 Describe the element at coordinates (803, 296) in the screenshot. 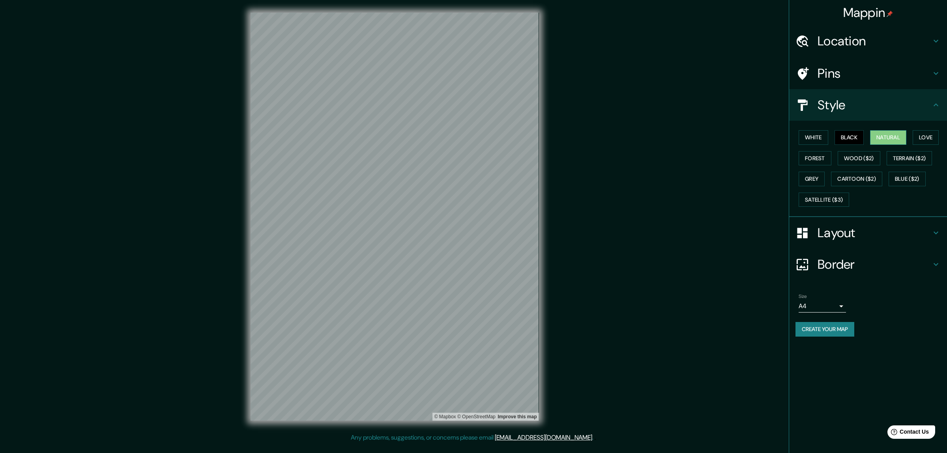

I see `label: Size` at that location.